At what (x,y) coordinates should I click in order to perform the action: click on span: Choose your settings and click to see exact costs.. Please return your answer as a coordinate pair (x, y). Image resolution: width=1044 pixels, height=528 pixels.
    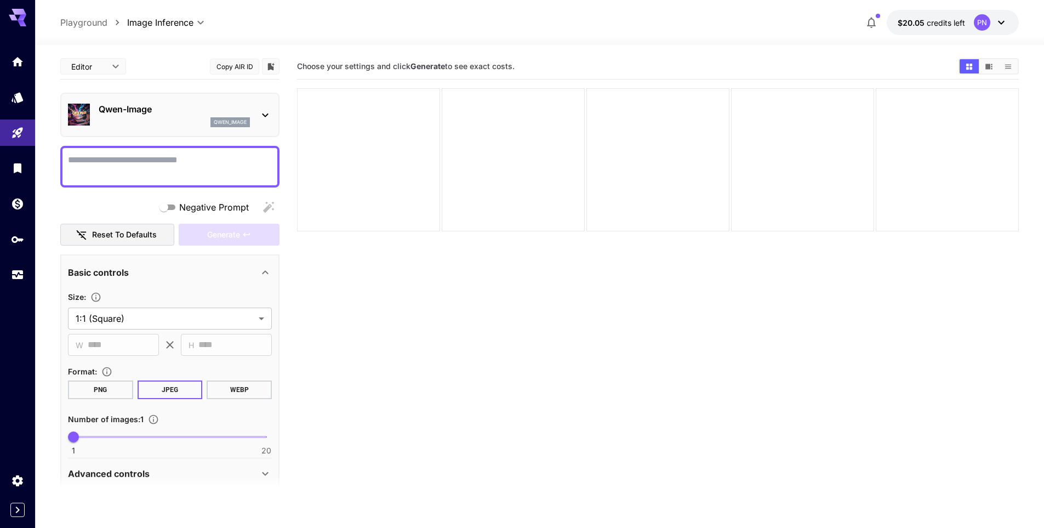
    Looking at the image, I should click on (406, 66).